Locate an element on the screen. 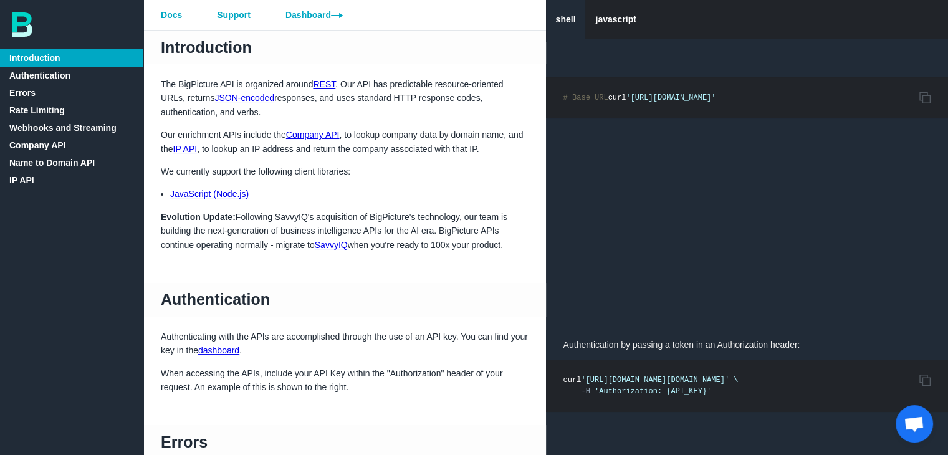 This screenshot has height=455, width=948. p: When accessing the APIs, include your API Key within the "Authorization" header of your request. ... is located at coordinates (345, 380).